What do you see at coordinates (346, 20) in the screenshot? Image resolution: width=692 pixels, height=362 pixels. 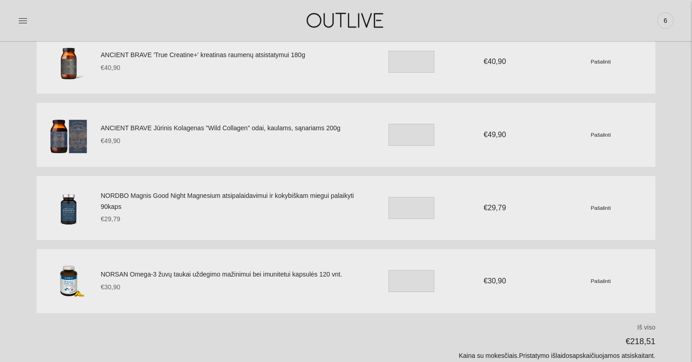 I see `img: OUTLIVE` at bounding box center [346, 20].